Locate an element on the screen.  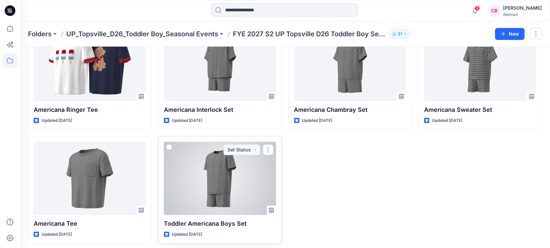
a: Americana Sweater Set is located at coordinates (480, 65).